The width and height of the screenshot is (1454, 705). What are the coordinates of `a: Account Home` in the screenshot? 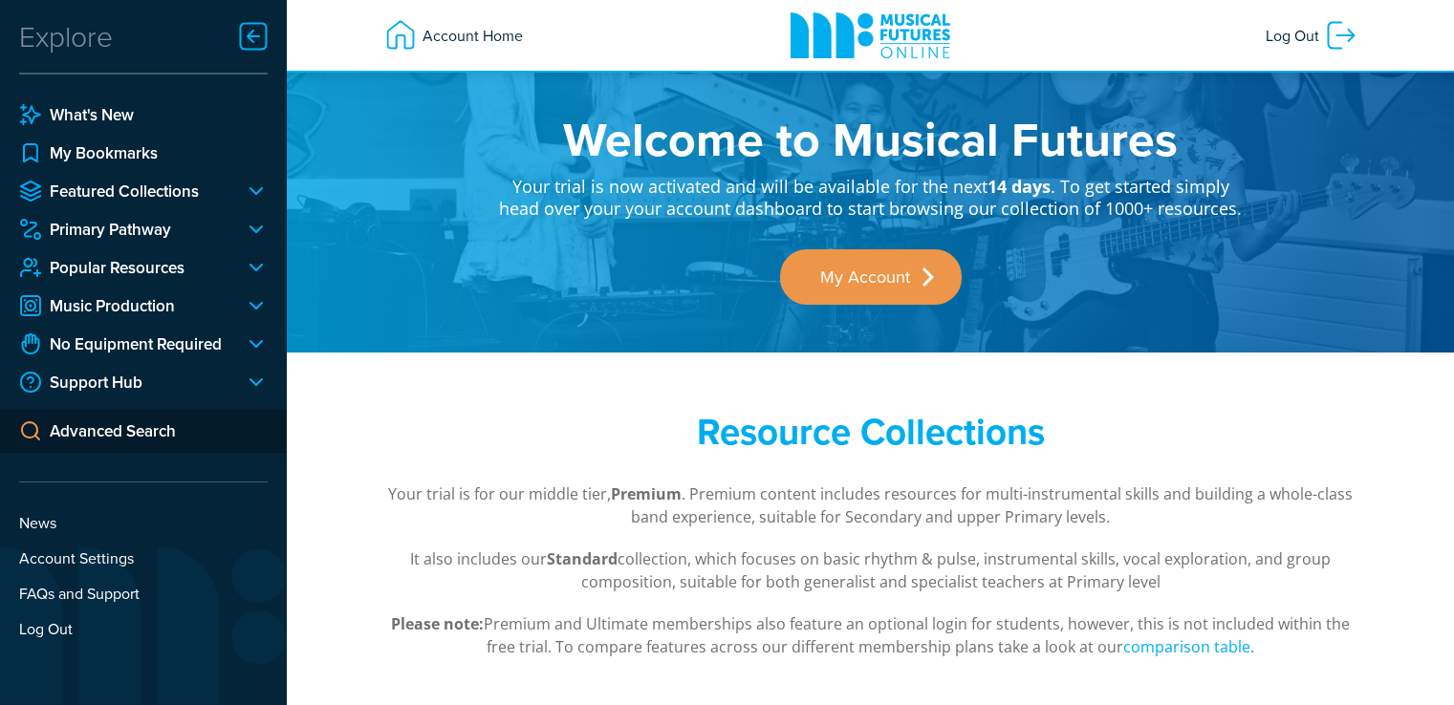 It's located at (453, 35).